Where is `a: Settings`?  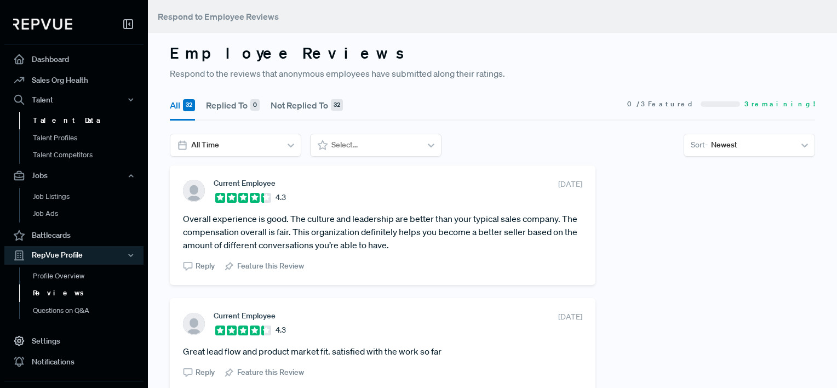 a: Settings is located at coordinates (74, 341).